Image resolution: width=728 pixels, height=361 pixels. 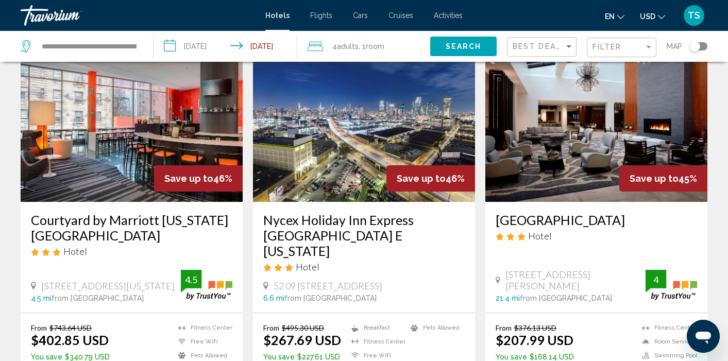 I want to click on ins: $402.85 USD, so click(x=70, y=340).